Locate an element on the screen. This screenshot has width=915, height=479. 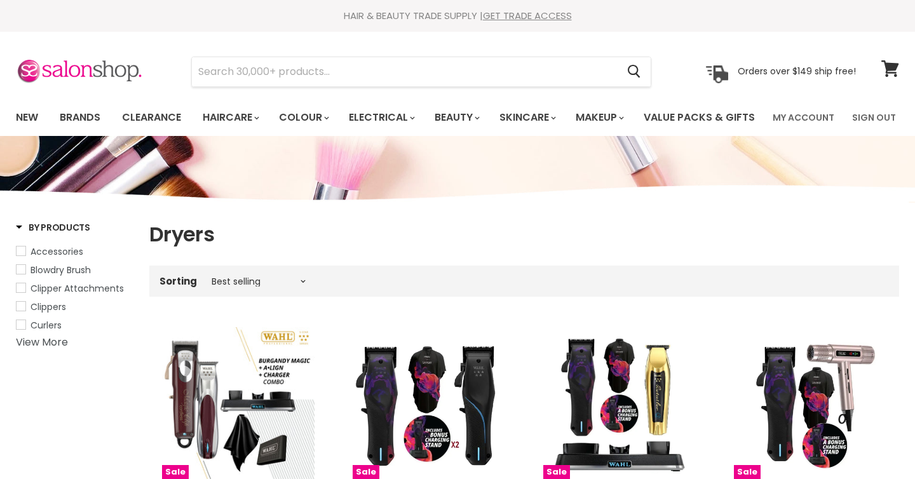
a: Accessories is located at coordinates (74, 252).